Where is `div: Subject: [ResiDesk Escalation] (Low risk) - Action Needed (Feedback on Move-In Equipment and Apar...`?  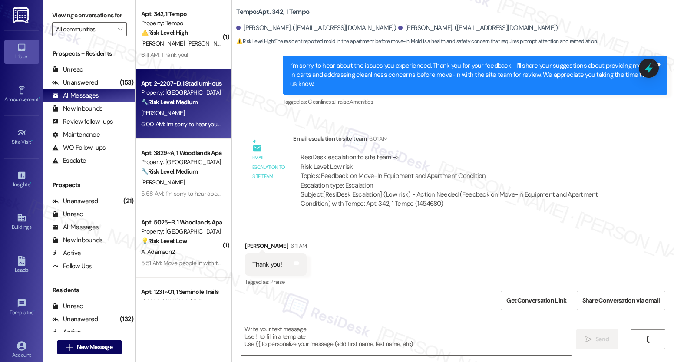 div: Subject: [ResiDesk Escalation] (Low risk) - Action Needed (Feedback on Move-In Equipment and Apar... is located at coordinates (461, 199).